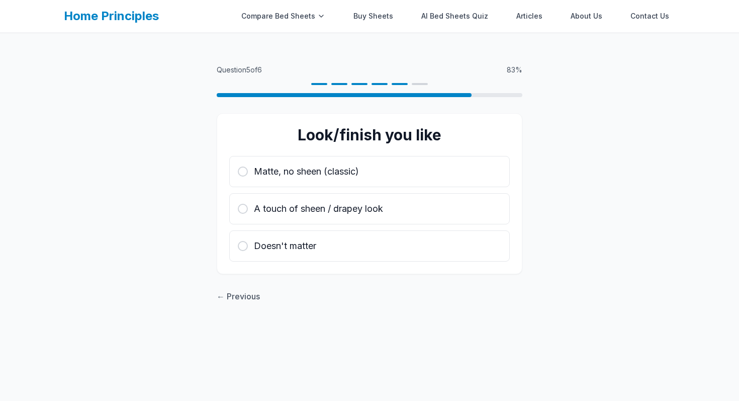 The image size is (739, 401). What do you see at coordinates (318, 209) in the screenshot?
I see `span: A touch of sheen / drapey look` at bounding box center [318, 209].